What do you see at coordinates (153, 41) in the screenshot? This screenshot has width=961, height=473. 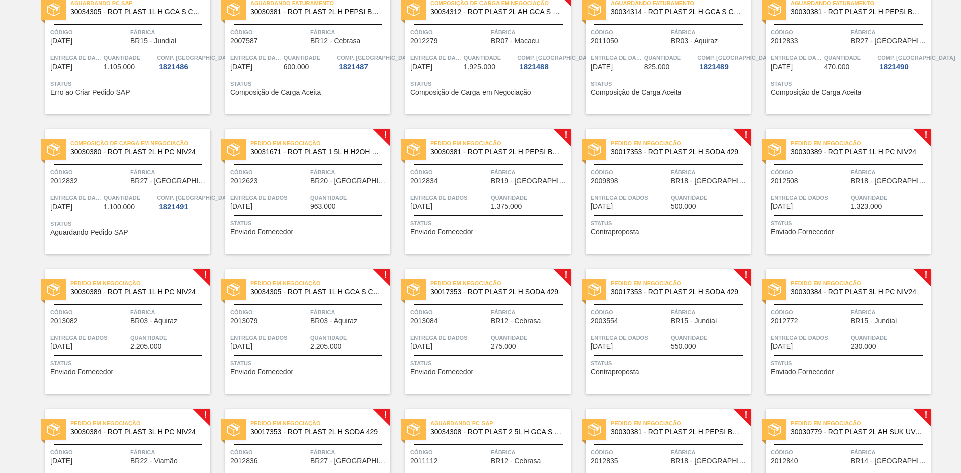 I see `span: BR15 - Jundiaí` at bounding box center [153, 41].